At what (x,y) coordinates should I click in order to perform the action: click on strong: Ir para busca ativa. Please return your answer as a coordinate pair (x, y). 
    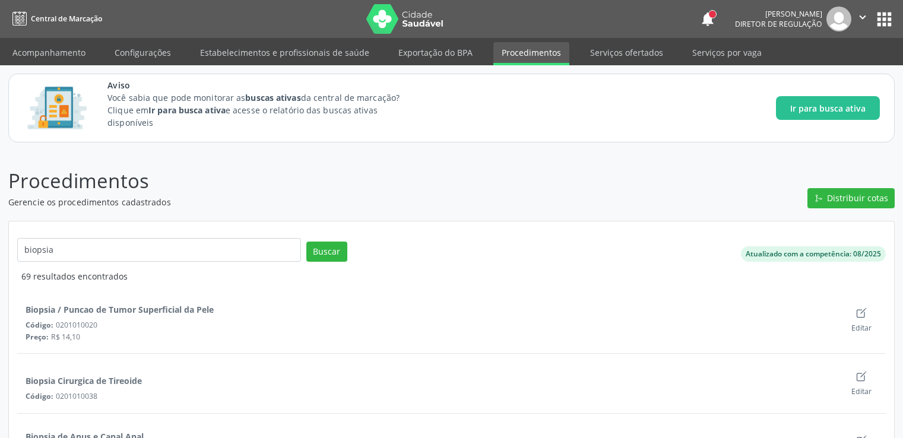
    Looking at the image, I should click on (187, 110).